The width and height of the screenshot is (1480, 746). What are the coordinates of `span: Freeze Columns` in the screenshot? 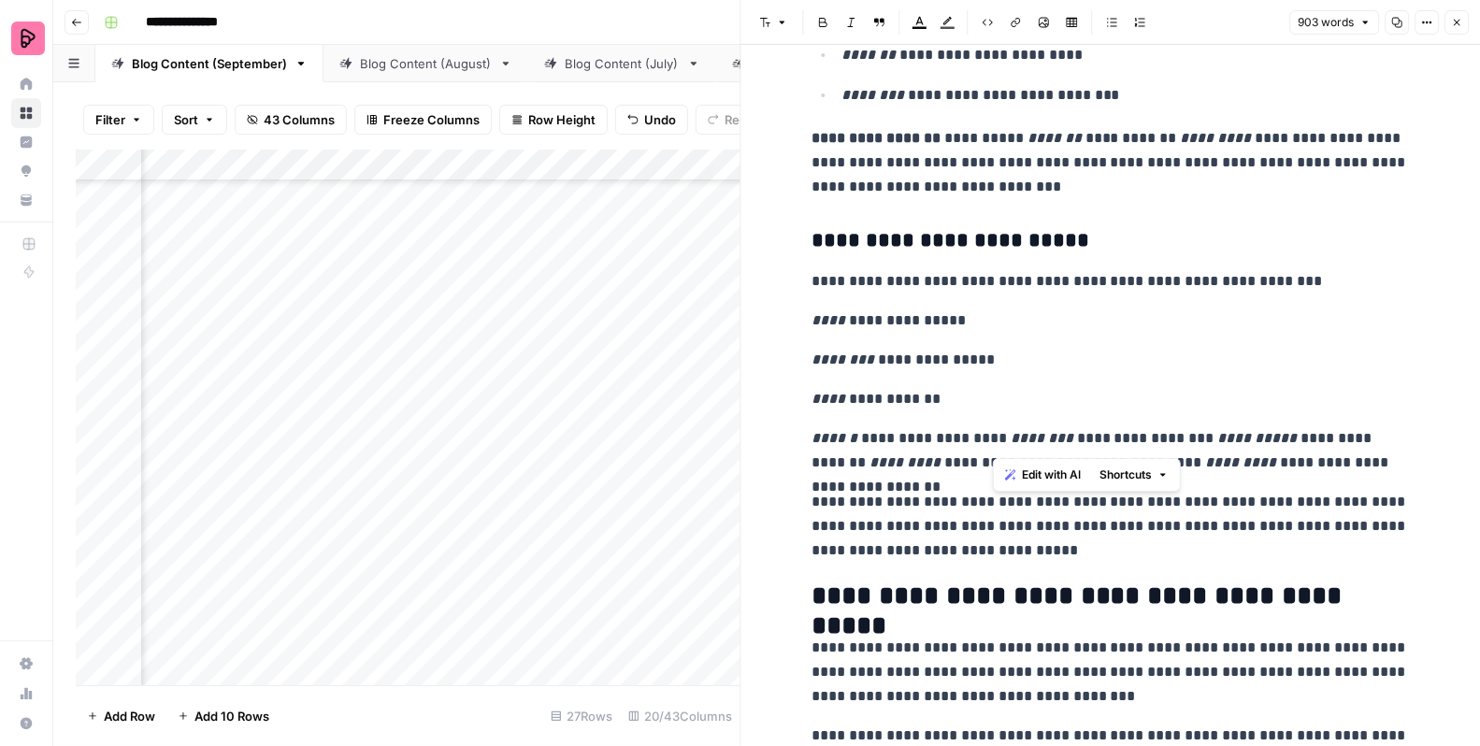 It's located at (431, 120).